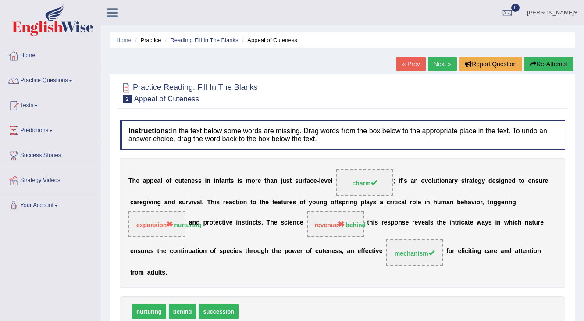  Describe the element at coordinates (124, 40) in the screenshot. I see `a: Home` at that location.